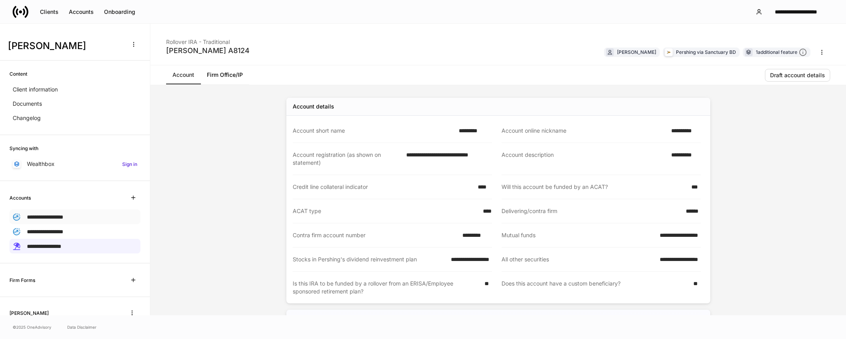 Image resolution: width=846 pixels, height=339 pixels. Describe the element at coordinates (18, 74) in the screenshot. I see `h6: Content` at that location.